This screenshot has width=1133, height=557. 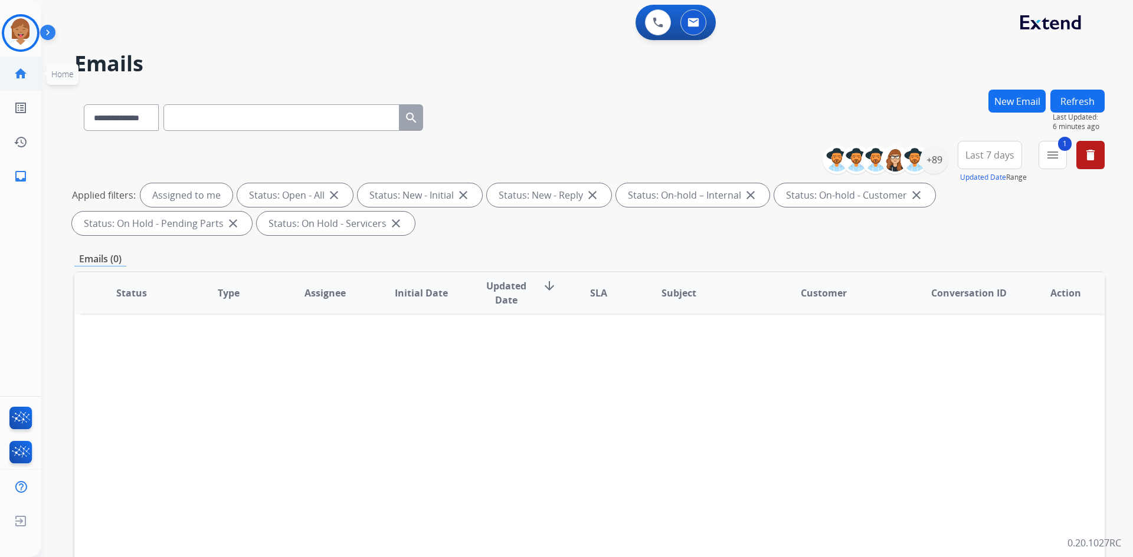 I want to click on div: Status: On-hold – Internal, so click(x=693, y=195).